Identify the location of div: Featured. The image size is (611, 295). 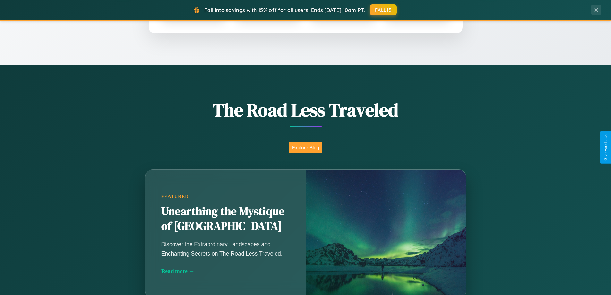
(226, 196).